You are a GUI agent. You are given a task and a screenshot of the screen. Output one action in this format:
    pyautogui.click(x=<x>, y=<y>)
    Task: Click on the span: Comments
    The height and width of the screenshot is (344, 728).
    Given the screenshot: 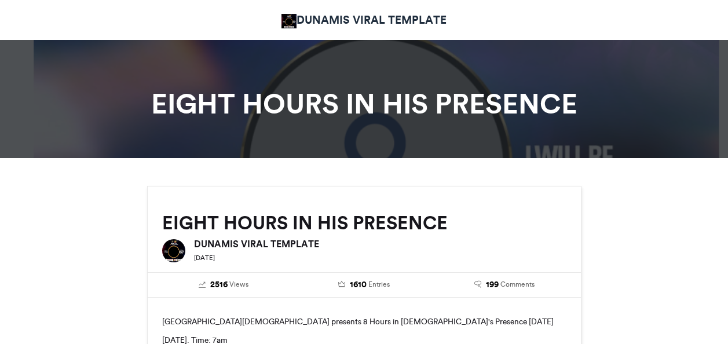 What is the action you would take?
    pyautogui.click(x=517, y=284)
    